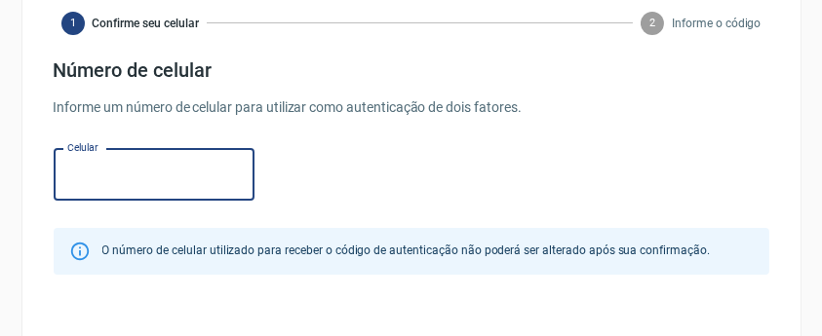 This screenshot has width=822, height=336. Describe the element at coordinates (405, 251) in the screenshot. I see `div: O número de celular utilizado para receber o código de autenticação não poderá ser alterado após ...` at that location.